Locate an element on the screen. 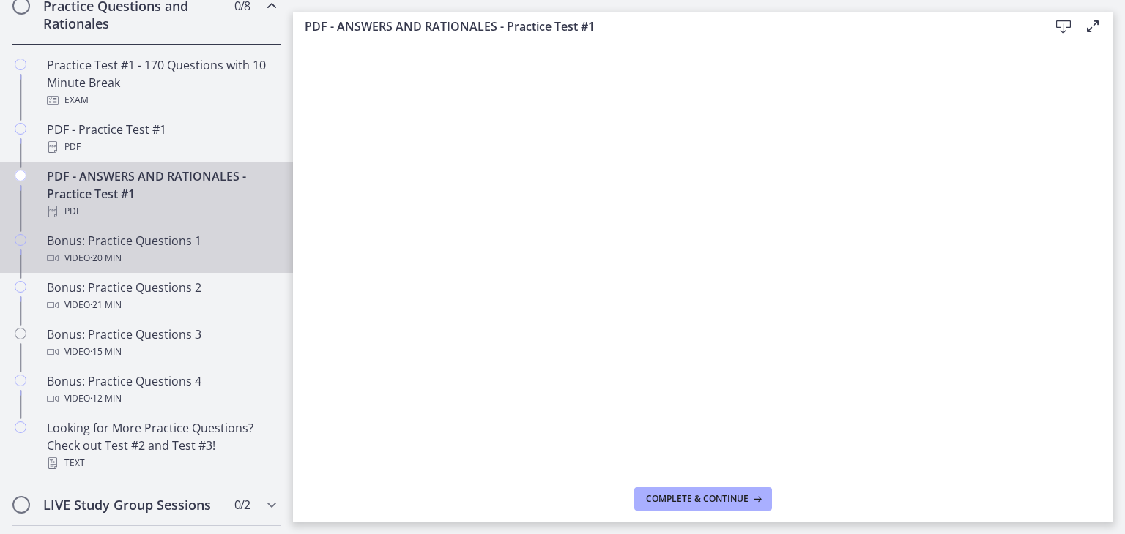  div: Bonus: Practice Questions 1 is located at coordinates (161, 250).